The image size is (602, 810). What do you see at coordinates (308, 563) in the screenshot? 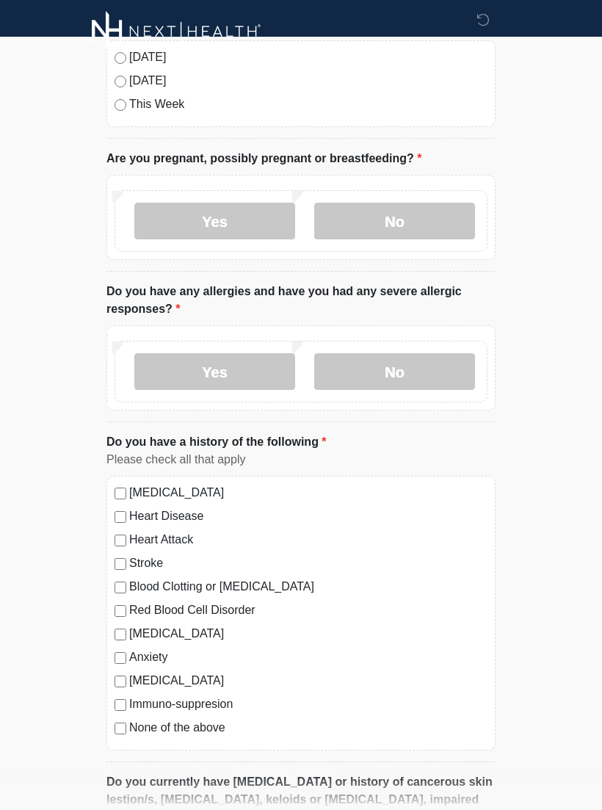
I see `label: Stroke` at bounding box center [308, 563].